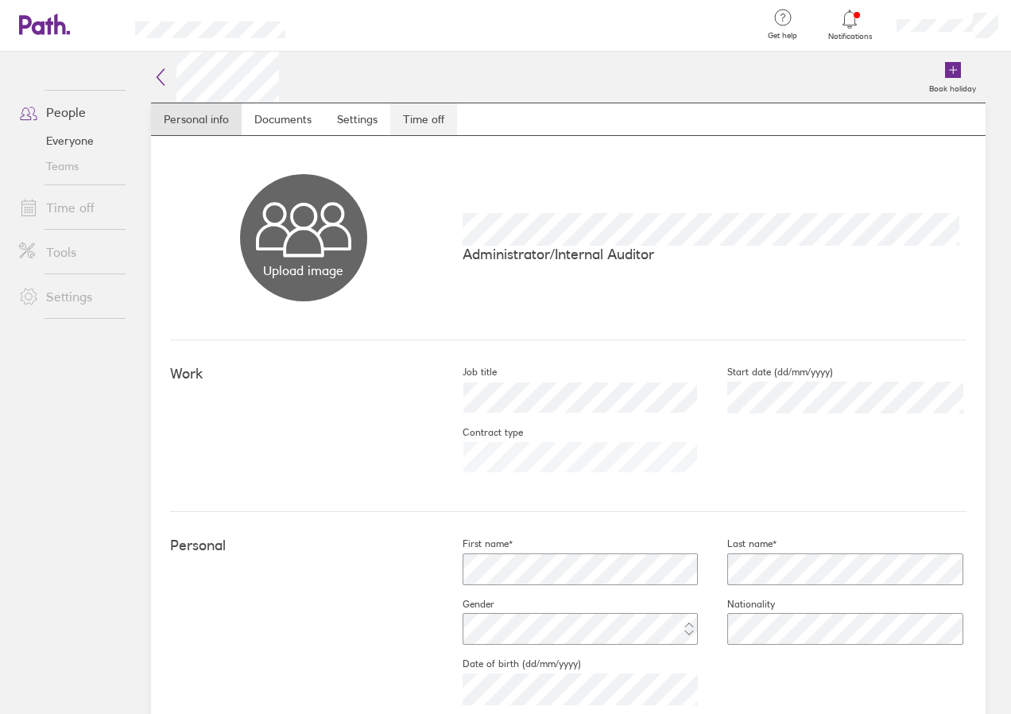 The width and height of the screenshot is (1011, 714). What do you see at coordinates (70, 252) in the screenshot?
I see `a: Tools` at bounding box center [70, 252].